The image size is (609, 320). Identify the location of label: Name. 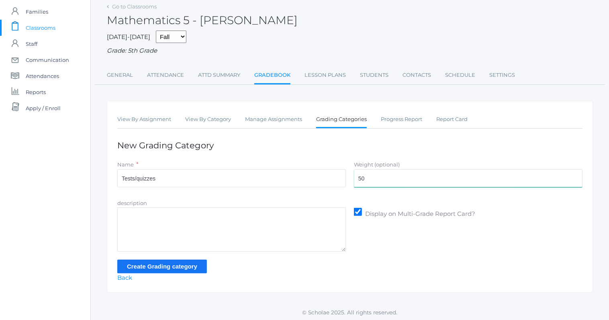
(125, 164).